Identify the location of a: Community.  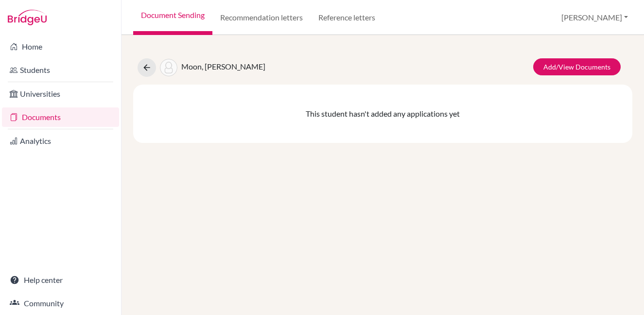
(60, 303).